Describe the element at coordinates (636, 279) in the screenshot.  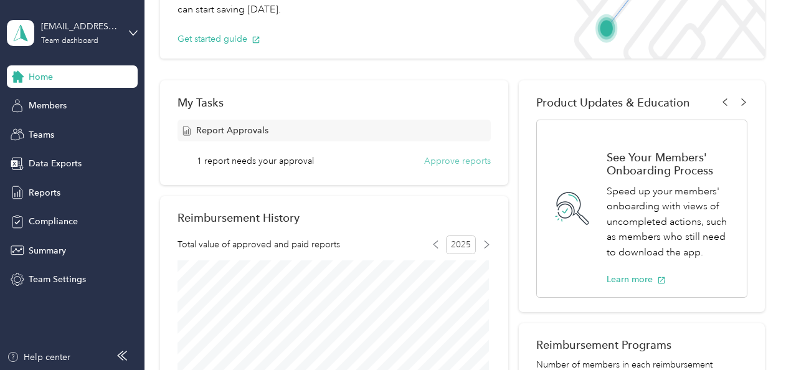
I see `button: Learn more` at that location.